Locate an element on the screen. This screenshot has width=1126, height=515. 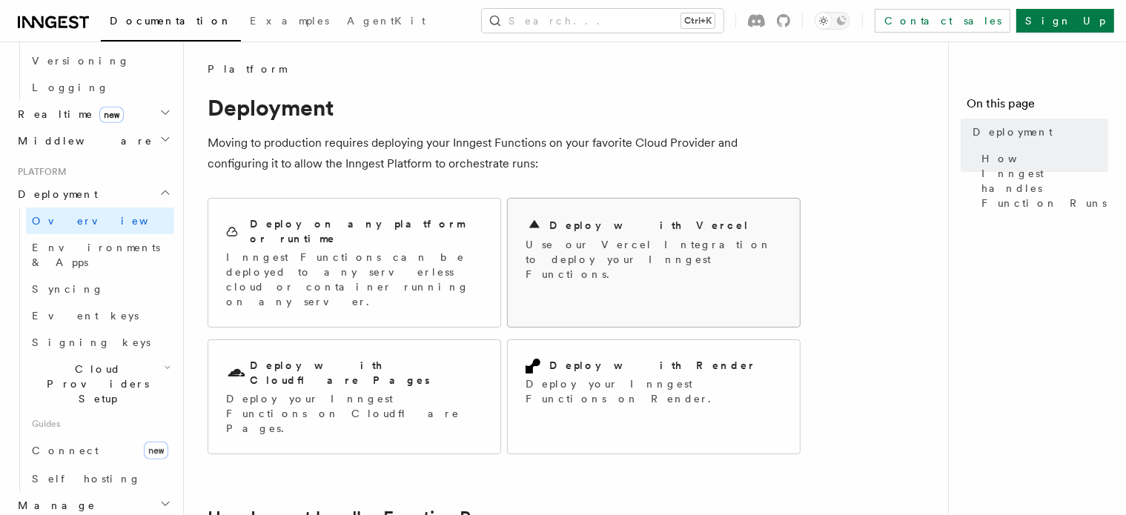
p: Use our Vercel Integration to deploy your Inngest Functions. is located at coordinates (654, 259).